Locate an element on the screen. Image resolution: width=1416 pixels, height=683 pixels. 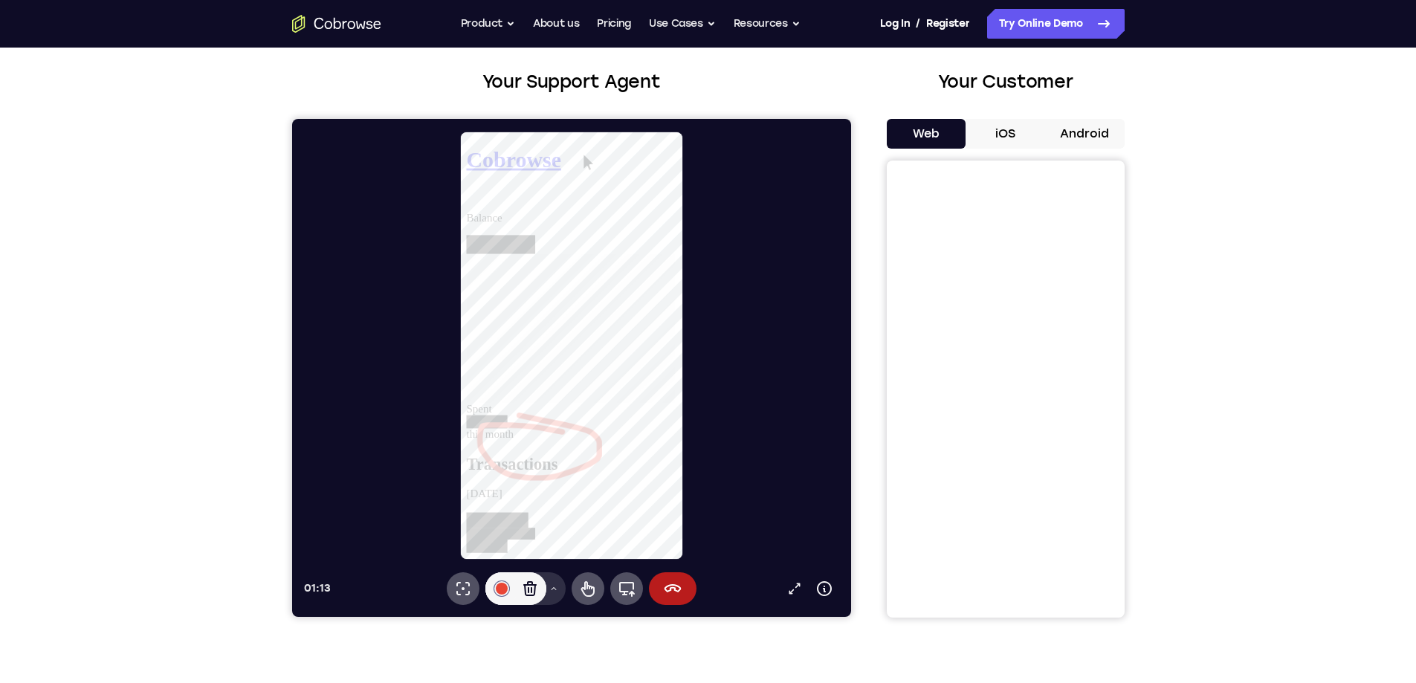
button: Resources is located at coordinates (767, 24).